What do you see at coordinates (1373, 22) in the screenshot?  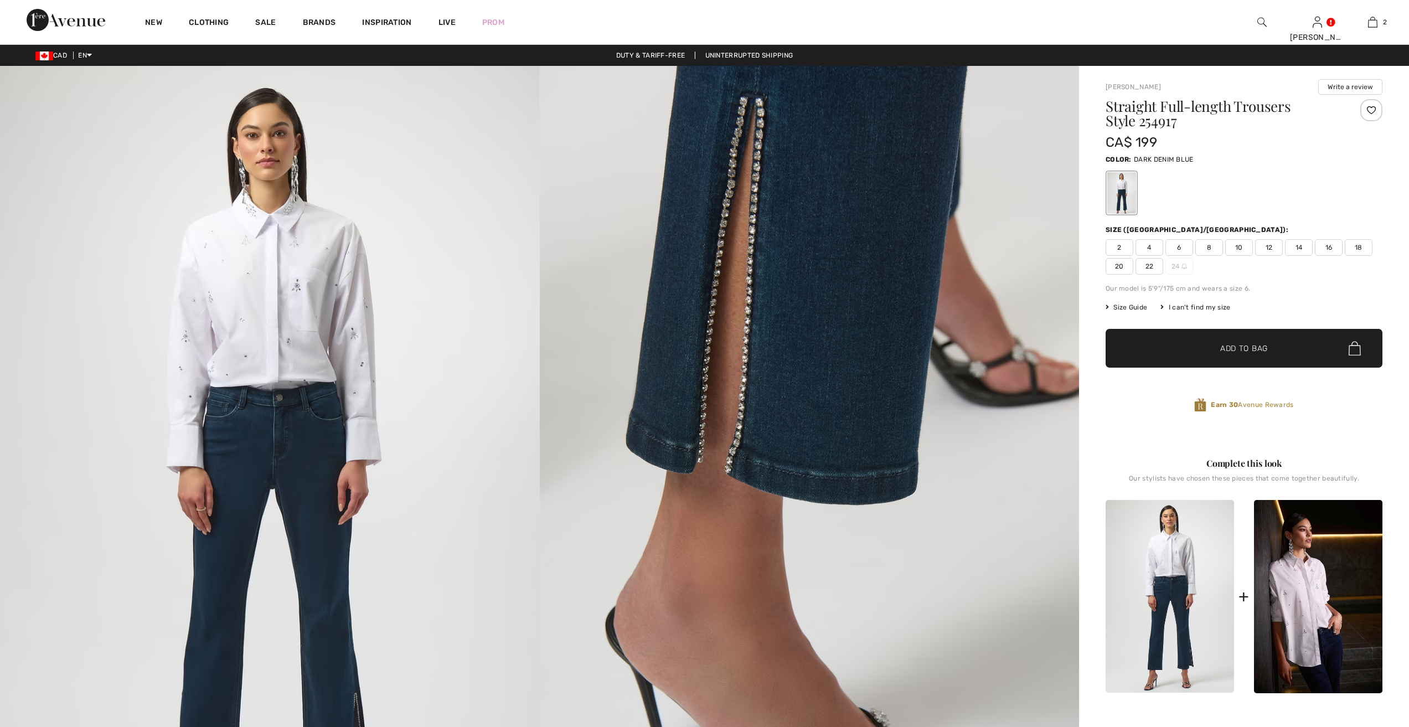 I see `img: My Bag` at bounding box center [1373, 22].